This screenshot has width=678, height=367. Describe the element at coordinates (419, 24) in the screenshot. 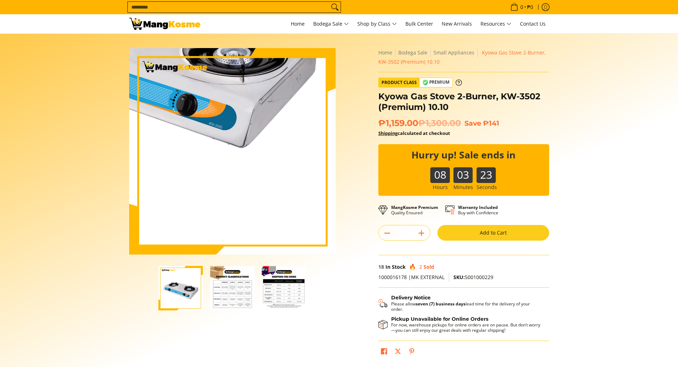

I see `a: Bulk Center` at that location.